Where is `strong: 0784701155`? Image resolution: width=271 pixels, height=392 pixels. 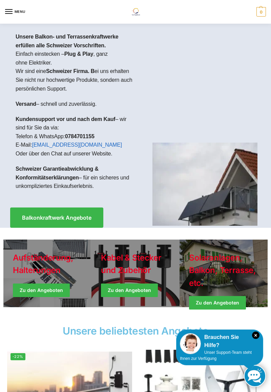
strong: 0784701155 is located at coordinates (79, 136).